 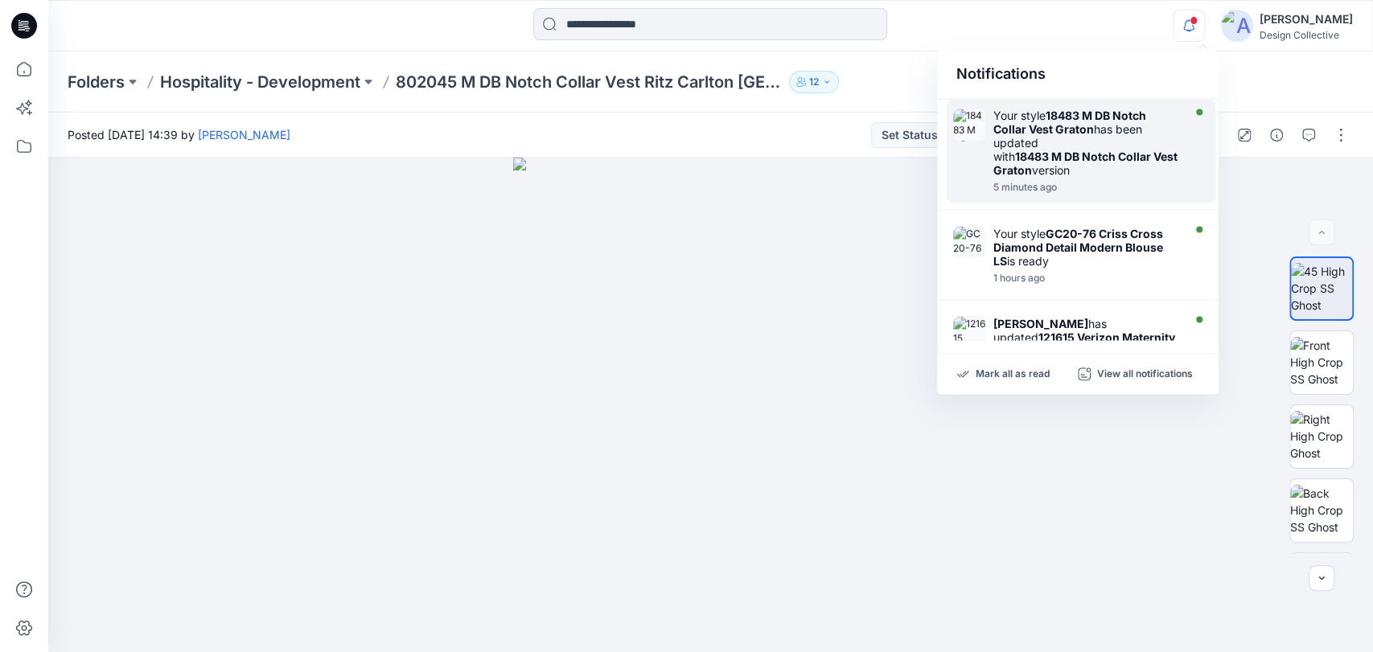 I want to click on button: 12, so click(x=814, y=82).